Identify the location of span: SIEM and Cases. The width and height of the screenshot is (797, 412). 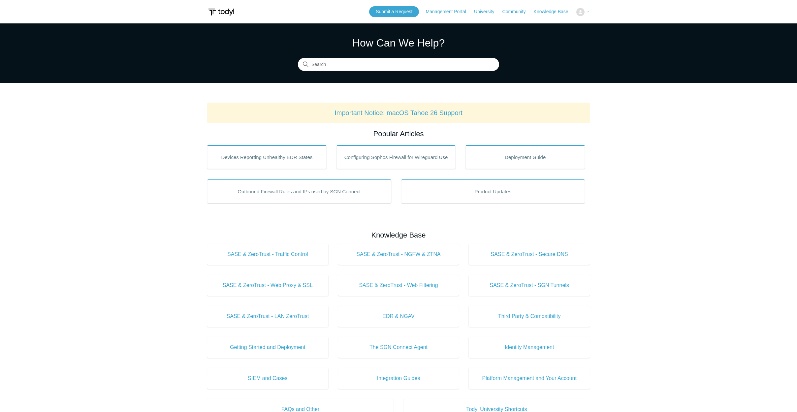
(268, 379).